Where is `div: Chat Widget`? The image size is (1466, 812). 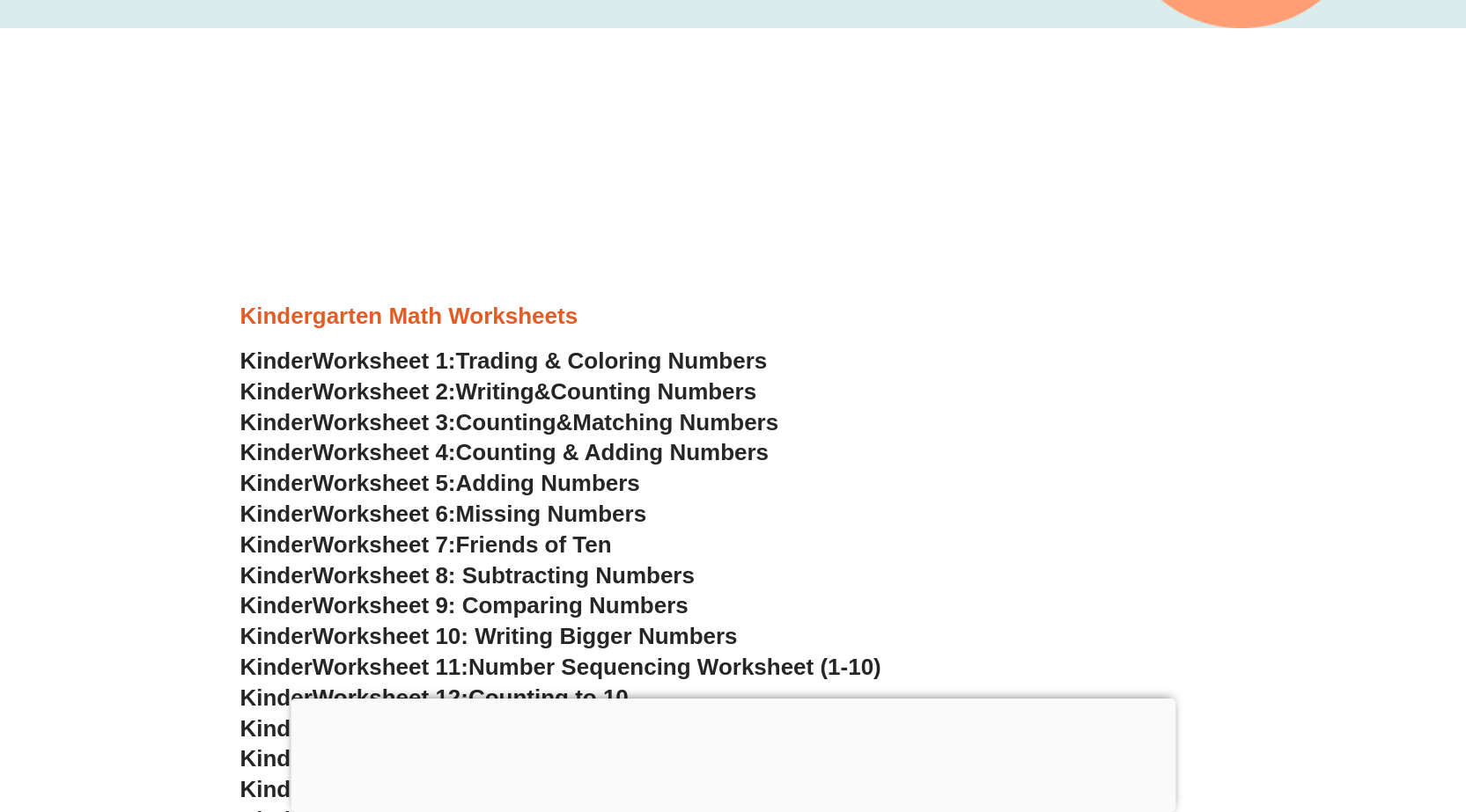 div: Chat Widget is located at coordinates (1422, 769).